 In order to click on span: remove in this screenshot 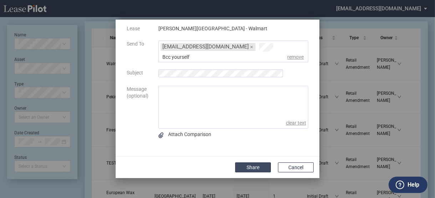, I will do `click(295, 57)`.